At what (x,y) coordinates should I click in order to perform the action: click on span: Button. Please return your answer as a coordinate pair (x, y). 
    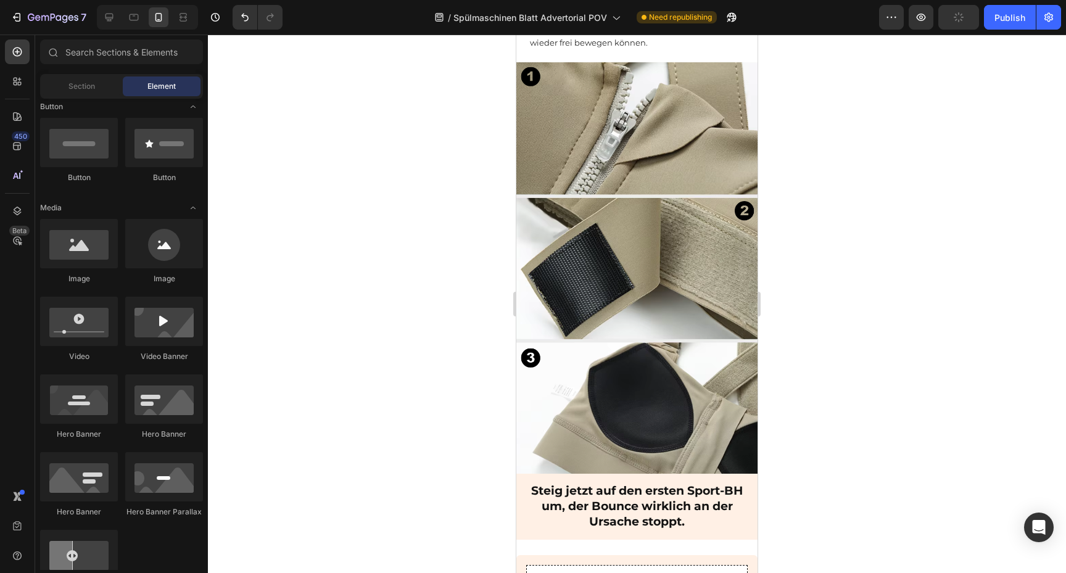
    Looking at the image, I should click on (51, 107).